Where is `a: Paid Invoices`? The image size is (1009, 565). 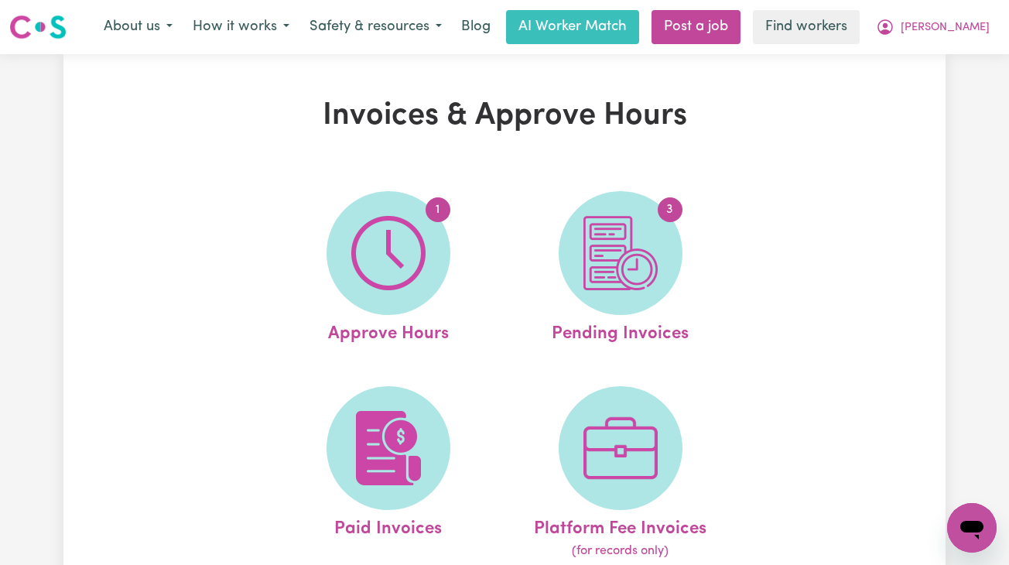 a: Paid Invoices is located at coordinates (389, 474).